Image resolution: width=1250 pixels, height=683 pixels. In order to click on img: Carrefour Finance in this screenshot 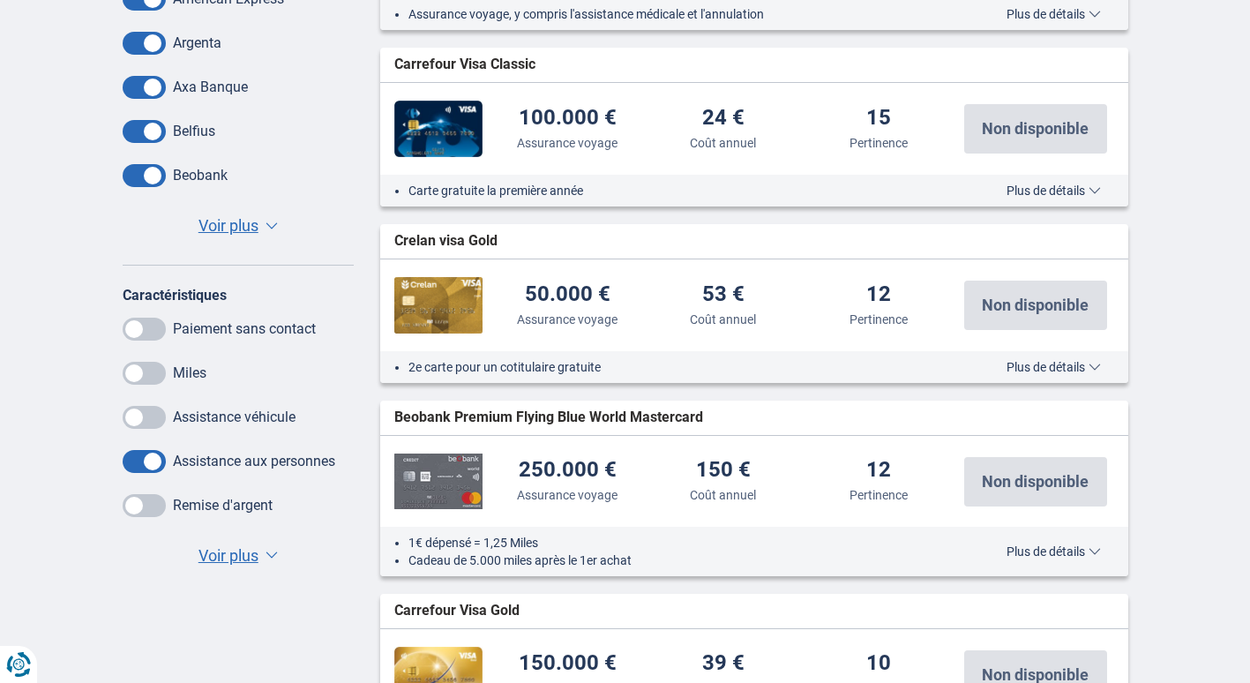, I will do `click(439, 129)`.